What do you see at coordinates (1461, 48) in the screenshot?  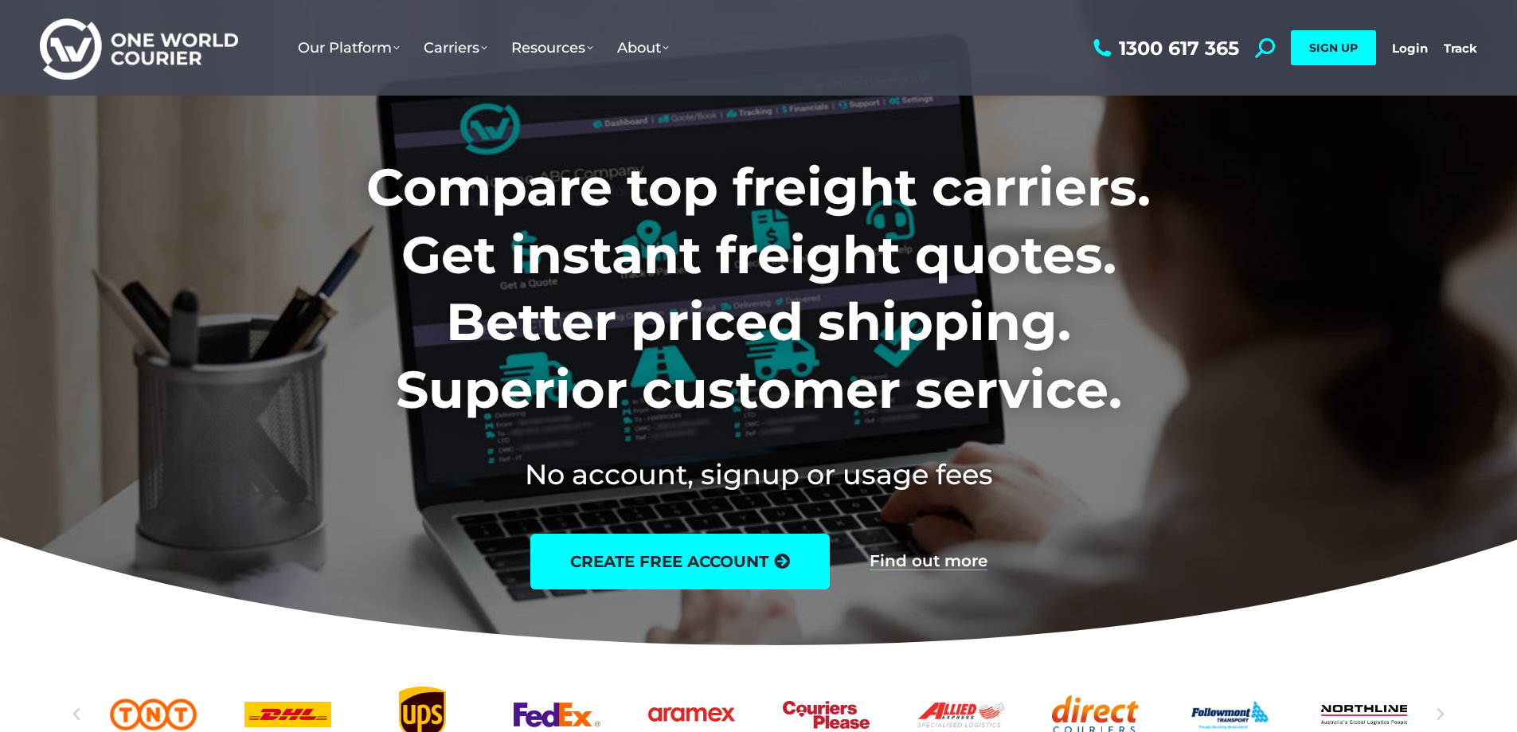 I see `a: Track` at bounding box center [1461, 48].